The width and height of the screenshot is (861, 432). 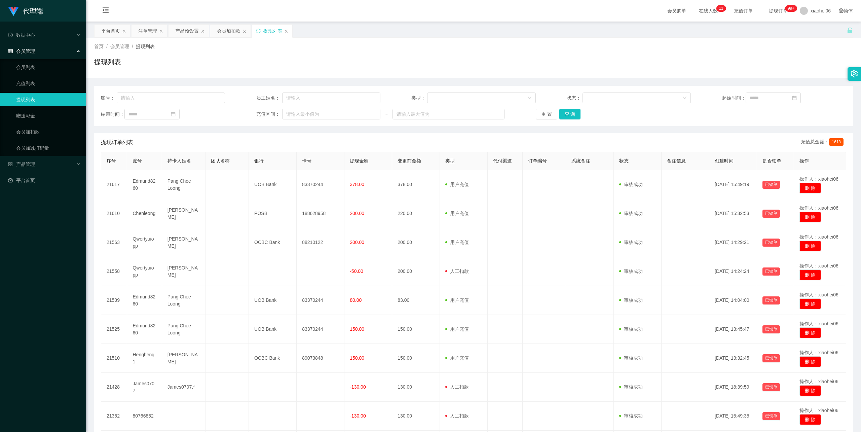 I want to click on span: 提现订单, so click(x=778, y=11).